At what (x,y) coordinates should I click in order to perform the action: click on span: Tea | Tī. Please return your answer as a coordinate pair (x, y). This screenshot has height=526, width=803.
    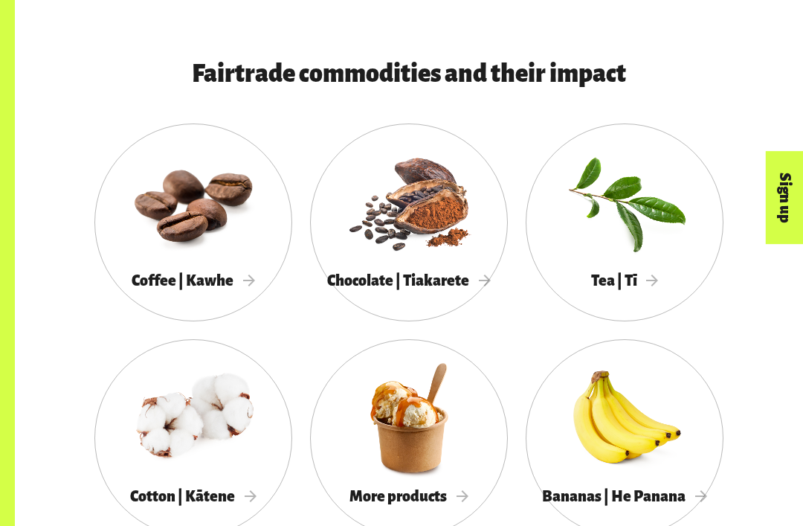
    Looking at the image, I should click on (624, 280).